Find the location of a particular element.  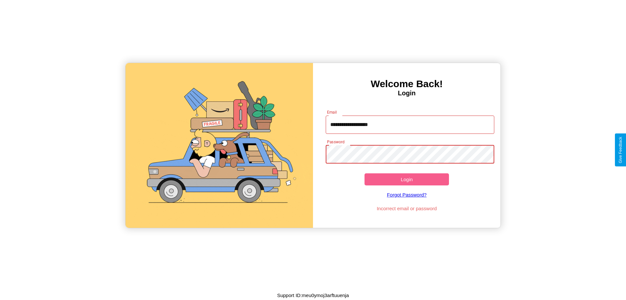

h3: Welcome Back! is located at coordinates (407, 84).